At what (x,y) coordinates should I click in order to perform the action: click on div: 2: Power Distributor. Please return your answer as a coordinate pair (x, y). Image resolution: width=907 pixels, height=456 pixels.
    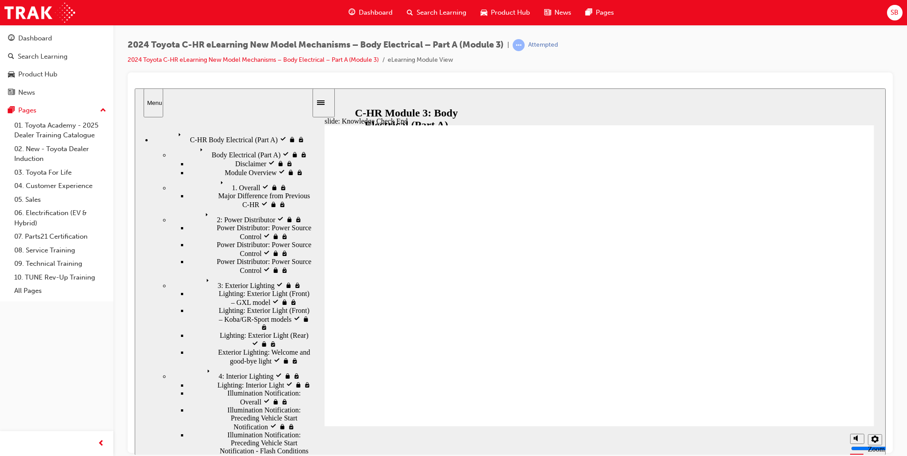
    Looking at the image, I should click on (106, 128).